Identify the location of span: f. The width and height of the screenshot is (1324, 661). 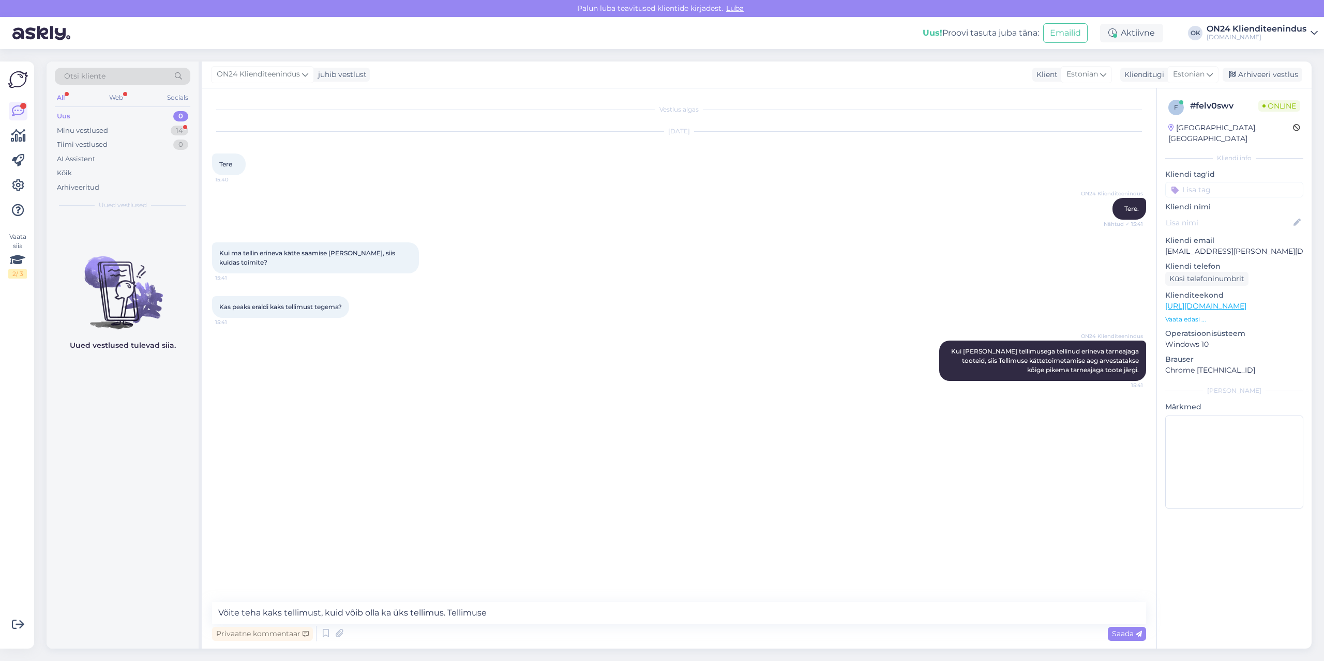
(1176, 107).